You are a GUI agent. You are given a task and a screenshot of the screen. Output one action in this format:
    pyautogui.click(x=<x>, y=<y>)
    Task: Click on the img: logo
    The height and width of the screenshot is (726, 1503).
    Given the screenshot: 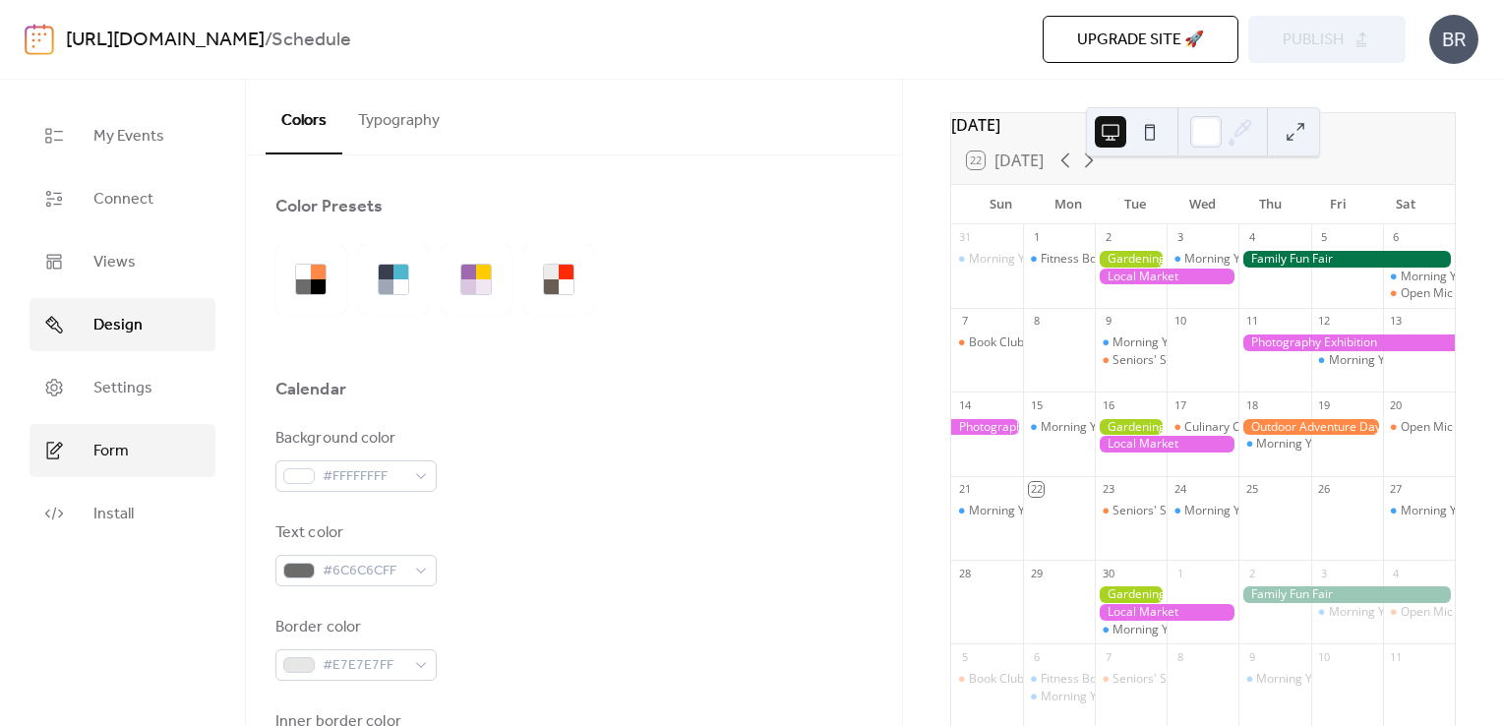 What is the action you would take?
    pyautogui.click(x=39, y=39)
    